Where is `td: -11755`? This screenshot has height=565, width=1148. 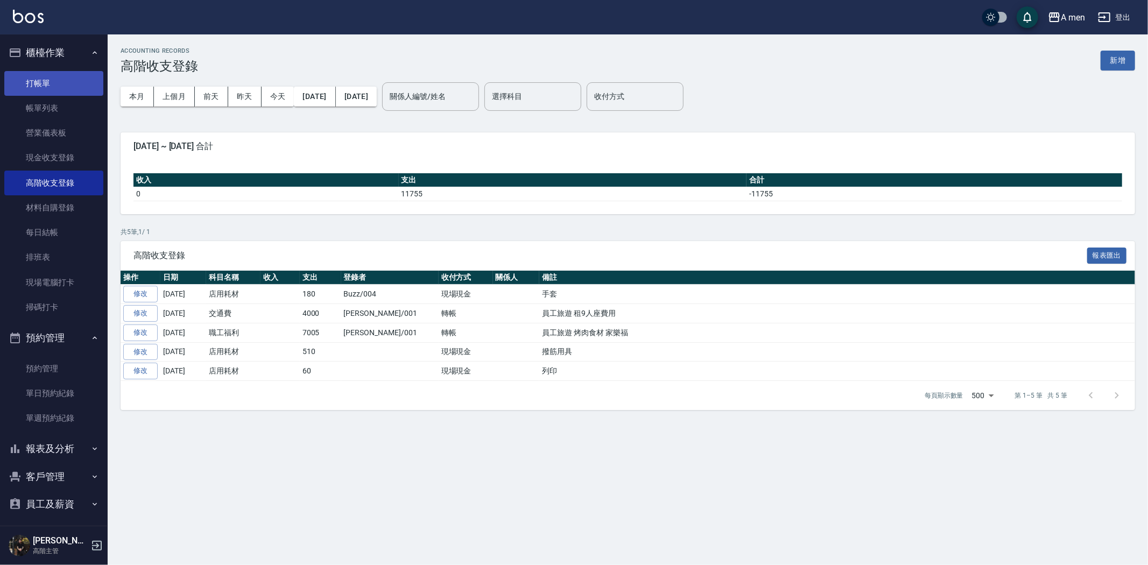 td: -11755 is located at coordinates (934, 194).